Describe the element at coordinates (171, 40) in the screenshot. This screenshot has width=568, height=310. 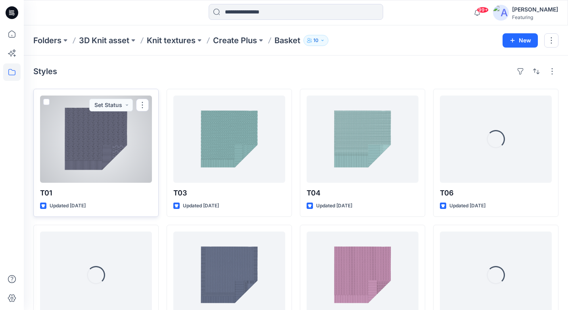
I see `p: Knit textures` at that location.